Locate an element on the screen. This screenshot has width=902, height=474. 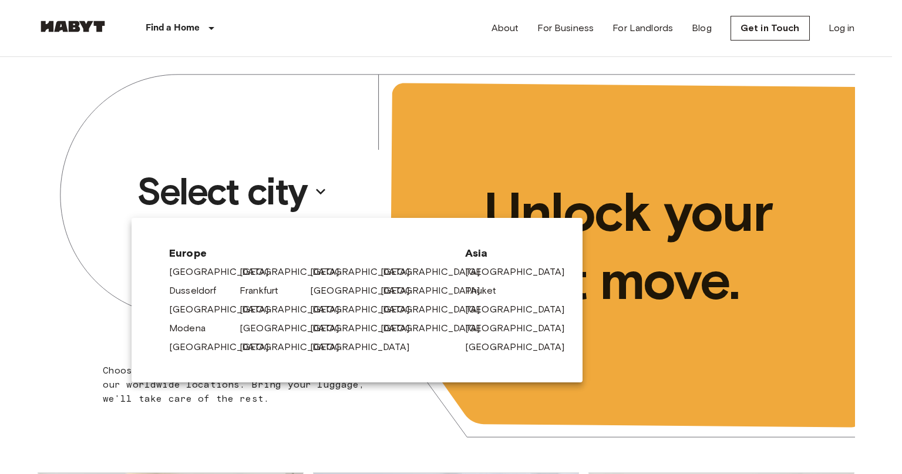
a: Phuket is located at coordinates (486, 291).